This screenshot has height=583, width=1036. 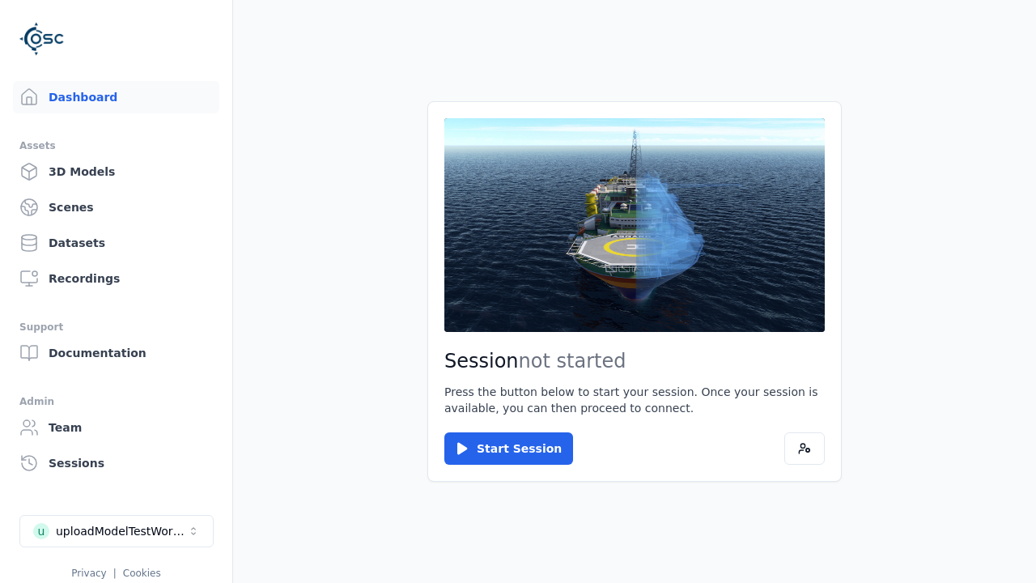 What do you see at coordinates (116, 97) in the screenshot?
I see `a: Dashboard` at bounding box center [116, 97].